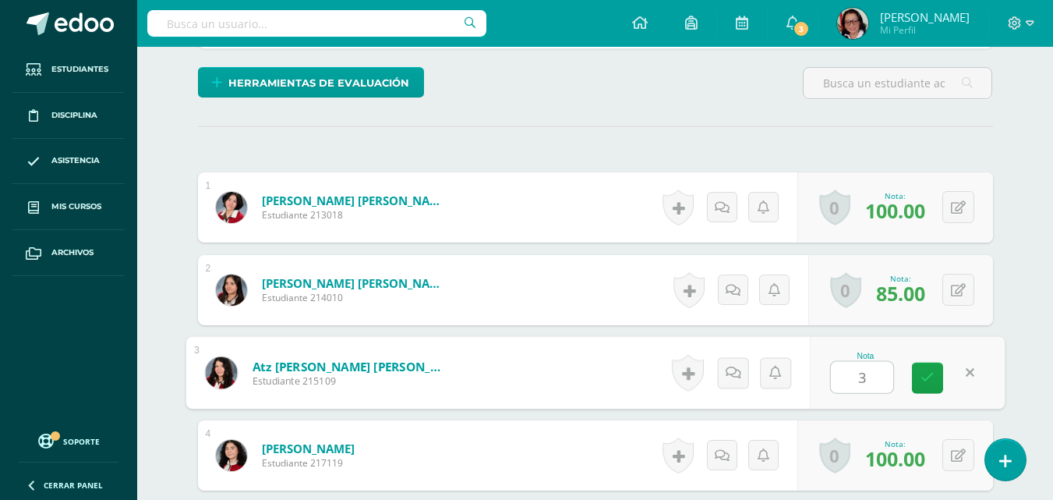  What do you see at coordinates (69, 161) in the screenshot?
I see `a: Asistencia` at bounding box center [69, 161].